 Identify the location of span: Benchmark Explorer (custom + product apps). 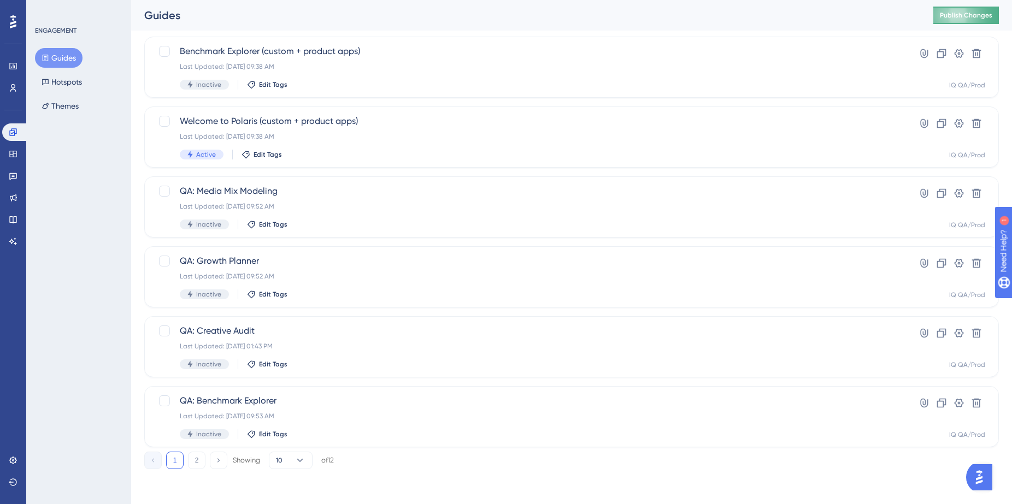
(528, 51).